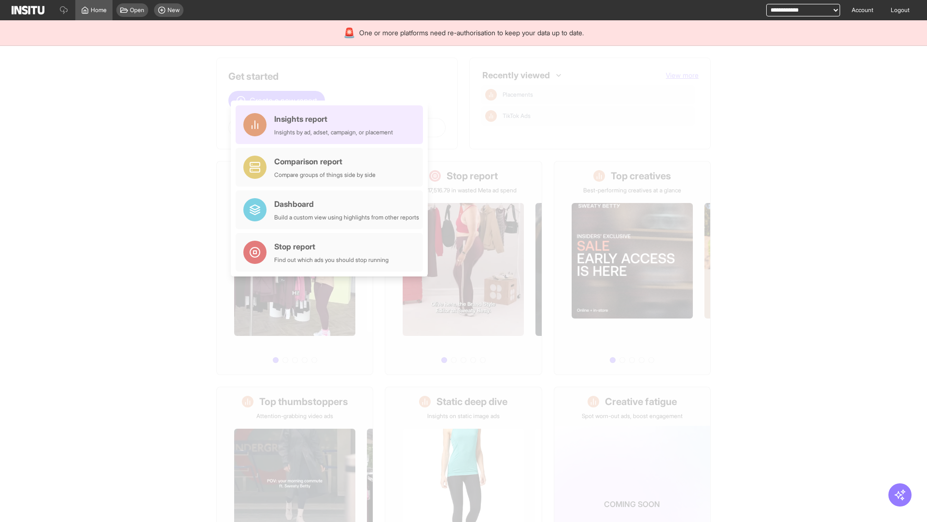 This screenshot has width=927, height=522. Describe the element at coordinates (331, 260) in the screenshot. I see `div: Find out which ads you should stop running` at that location.